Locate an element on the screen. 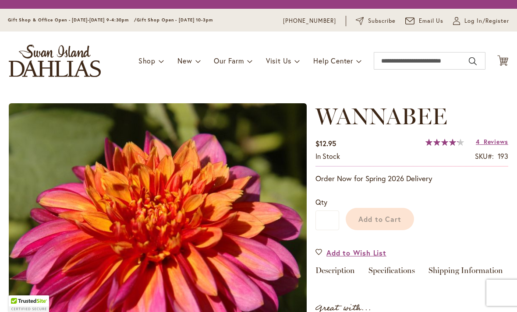  span: Log In/Register is located at coordinates (487, 21).